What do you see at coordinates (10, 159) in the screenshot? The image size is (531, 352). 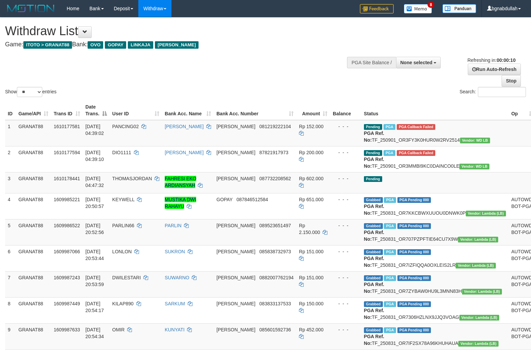 I see `td: 2` at bounding box center [10, 159].